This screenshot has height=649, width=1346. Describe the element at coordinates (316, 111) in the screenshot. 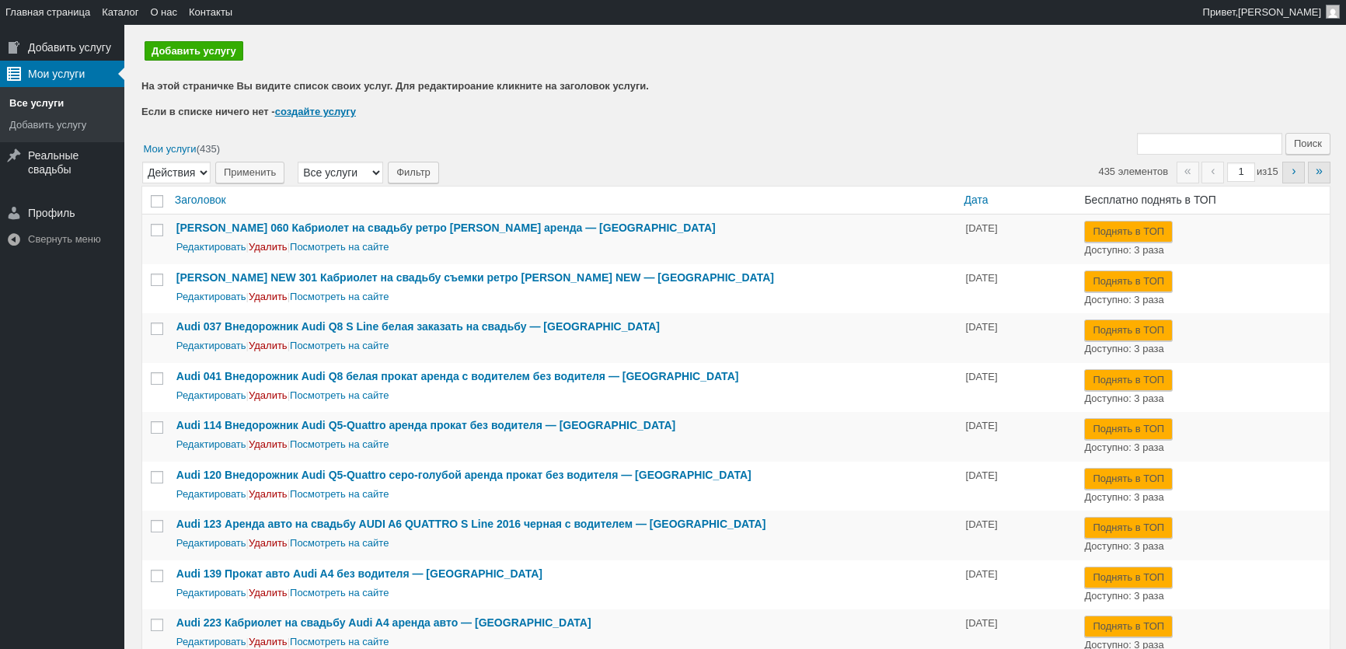

I see `a: создайте услугу` at that location.